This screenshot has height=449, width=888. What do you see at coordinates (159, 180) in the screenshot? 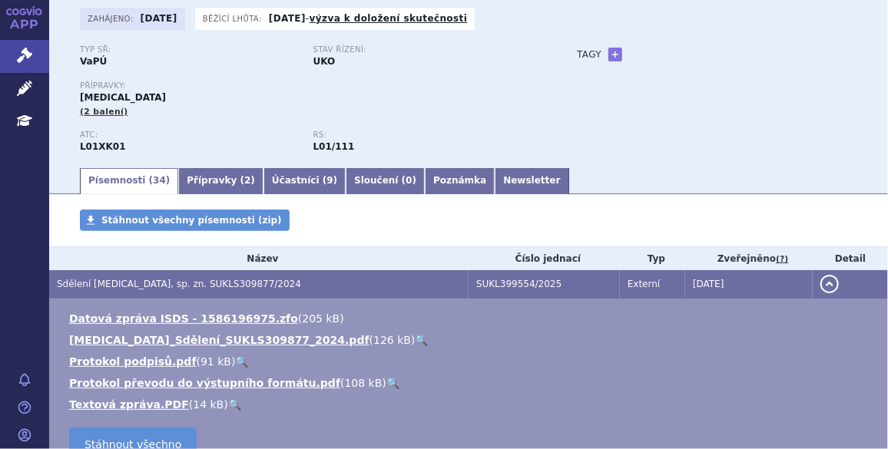
I see `span: 34` at bounding box center [159, 180].